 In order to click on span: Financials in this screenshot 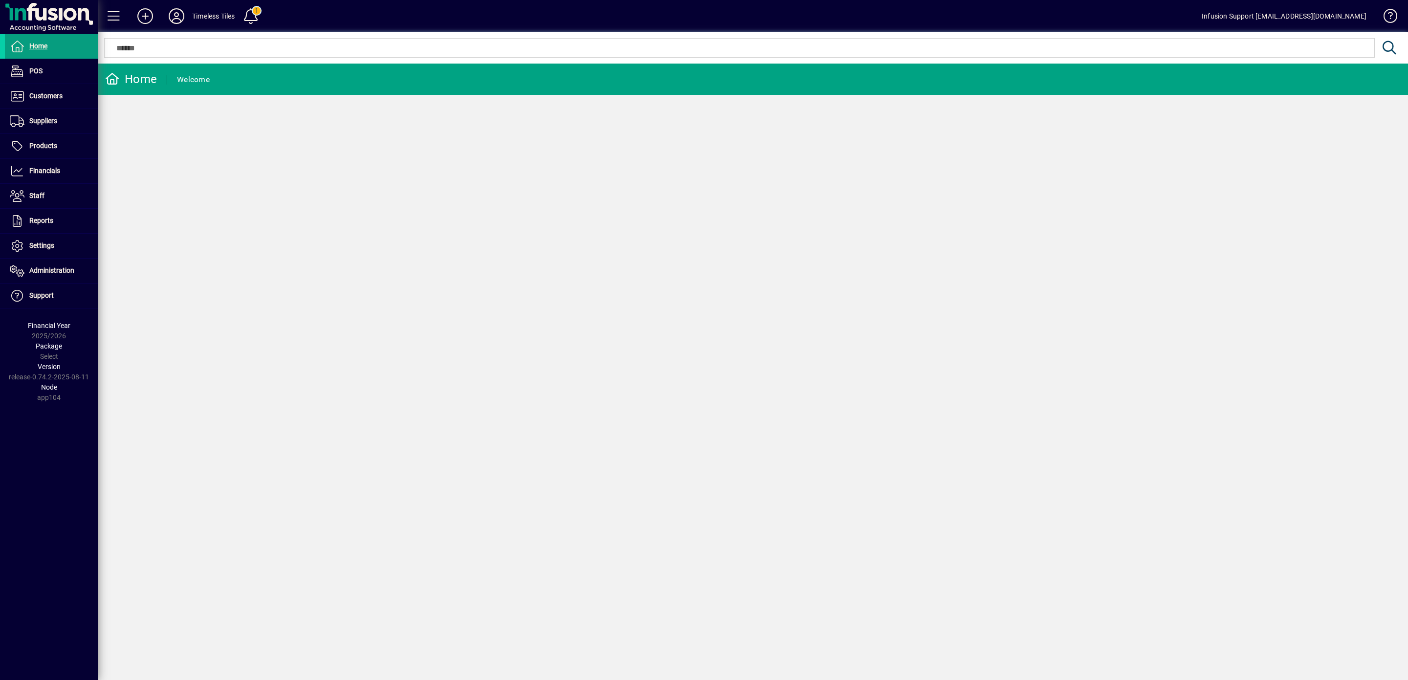, I will do `click(44, 171)`.